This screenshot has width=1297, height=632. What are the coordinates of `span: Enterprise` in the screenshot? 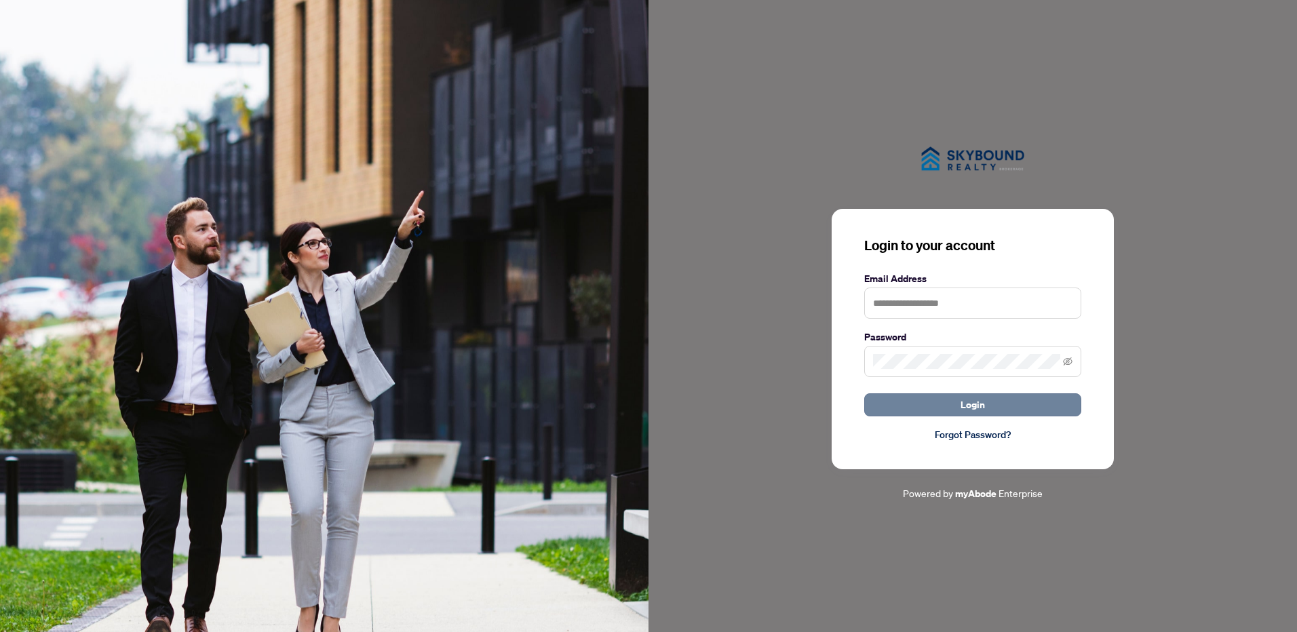 It's located at (1020, 493).